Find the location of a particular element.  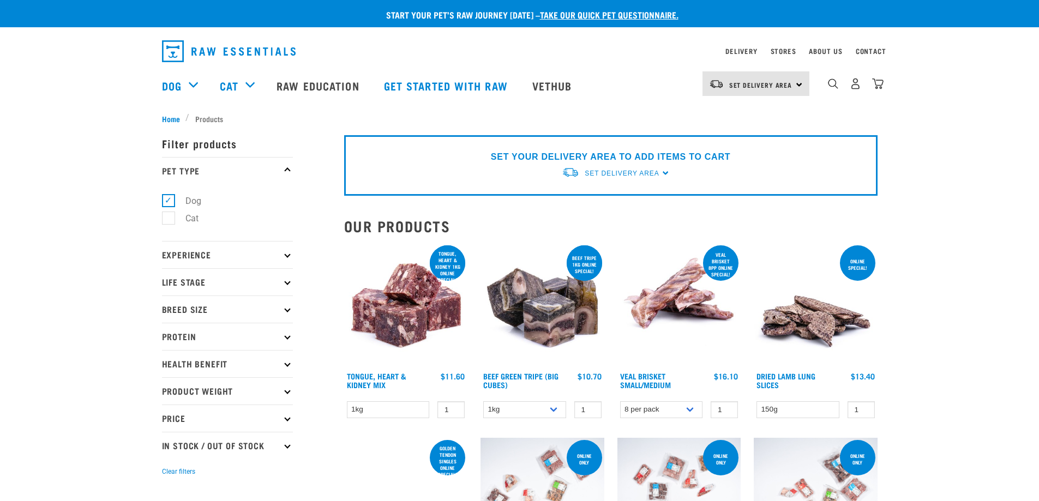

div: ONLINE SPECIAL! is located at coordinates (857, 265).